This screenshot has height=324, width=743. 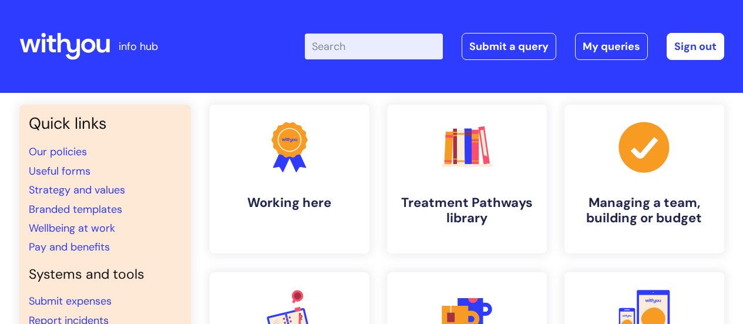 What do you see at coordinates (105, 274) in the screenshot?
I see `h4: Systems and tools` at bounding box center [105, 274].